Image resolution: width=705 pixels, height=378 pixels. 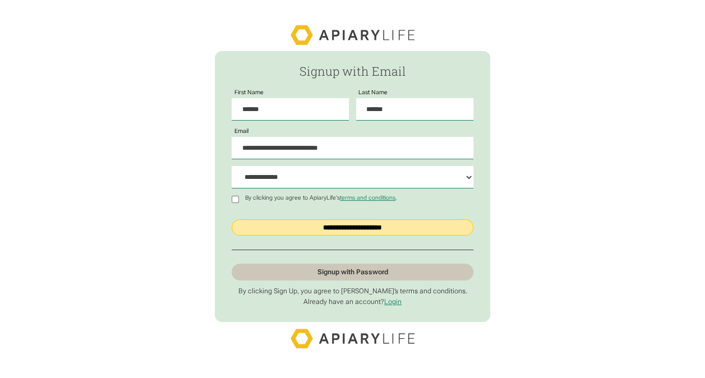 What do you see at coordinates (321, 198) in the screenshot?
I see `p: By clicking you agree to ApiaryLife's .` at bounding box center [321, 198].